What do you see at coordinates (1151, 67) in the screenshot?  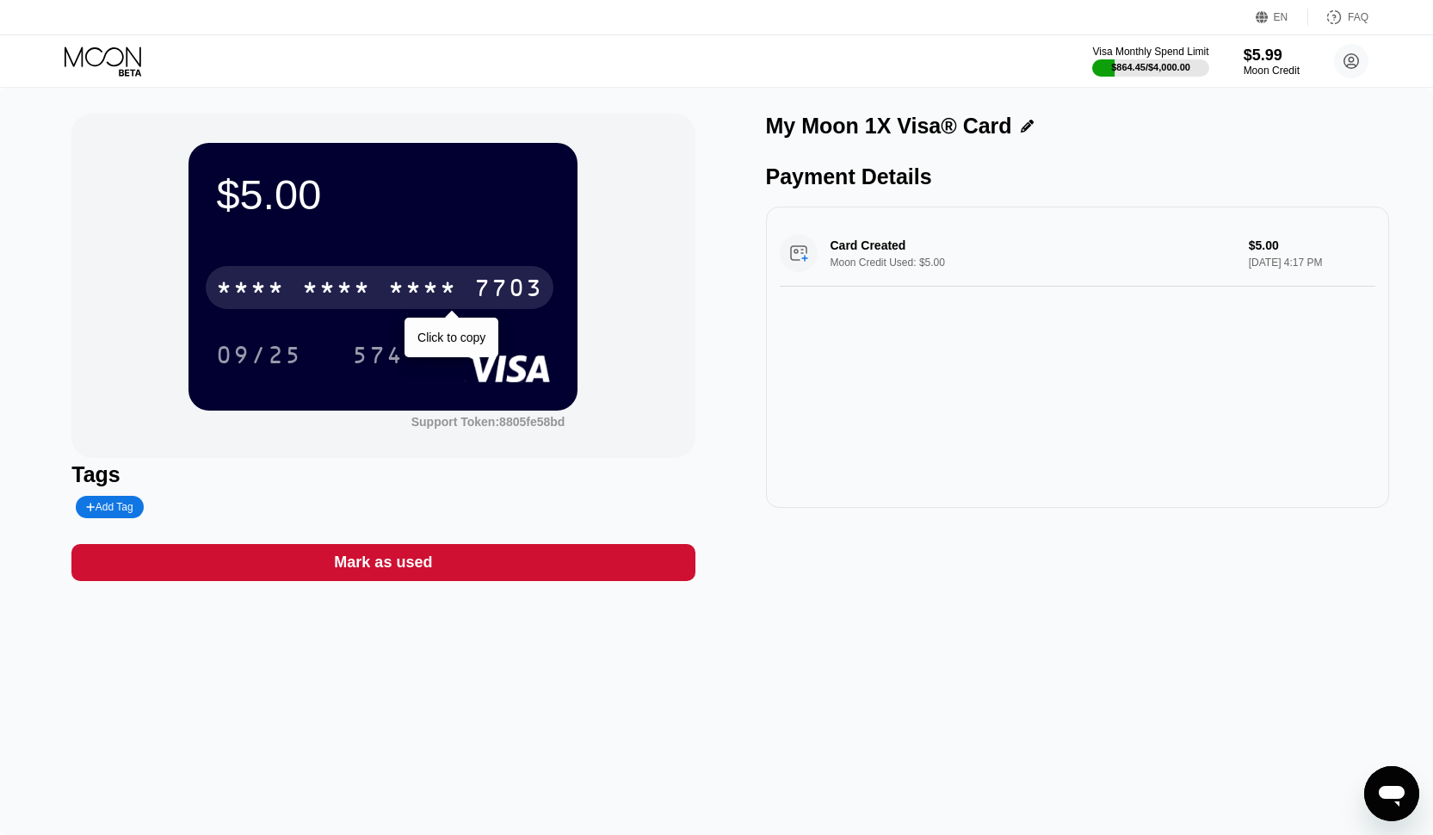 I see `div: $864.45 / $4,000.00` at bounding box center [1151, 67].